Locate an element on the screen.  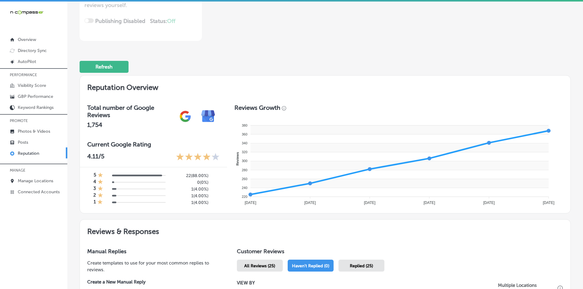
h5: 0 ( 0% ) is located at coordinates (189, 182).